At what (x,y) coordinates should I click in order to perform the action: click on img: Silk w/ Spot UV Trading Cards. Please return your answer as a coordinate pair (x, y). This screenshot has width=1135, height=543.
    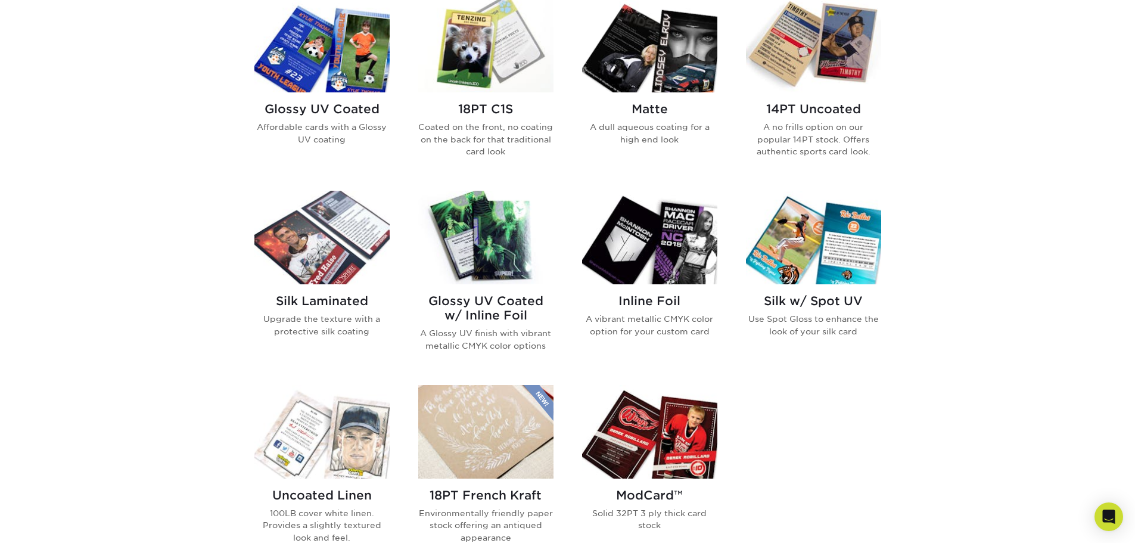
    Looking at the image, I should click on (813, 237).